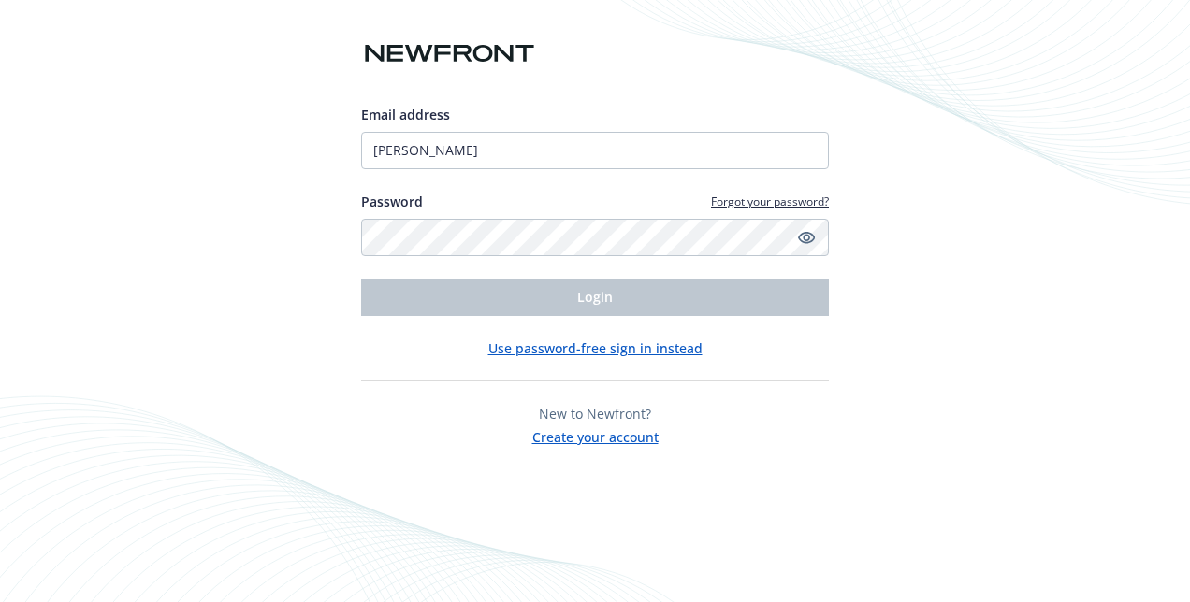  I want to click on input: Enter your email, so click(595, 151).